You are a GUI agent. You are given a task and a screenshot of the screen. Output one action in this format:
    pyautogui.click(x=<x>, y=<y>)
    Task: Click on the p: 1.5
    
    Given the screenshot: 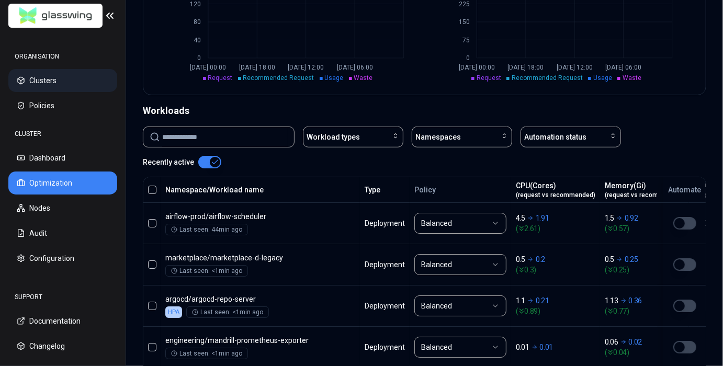 What is the action you would take?
    pyautogui.click(x=610, y=218)
    